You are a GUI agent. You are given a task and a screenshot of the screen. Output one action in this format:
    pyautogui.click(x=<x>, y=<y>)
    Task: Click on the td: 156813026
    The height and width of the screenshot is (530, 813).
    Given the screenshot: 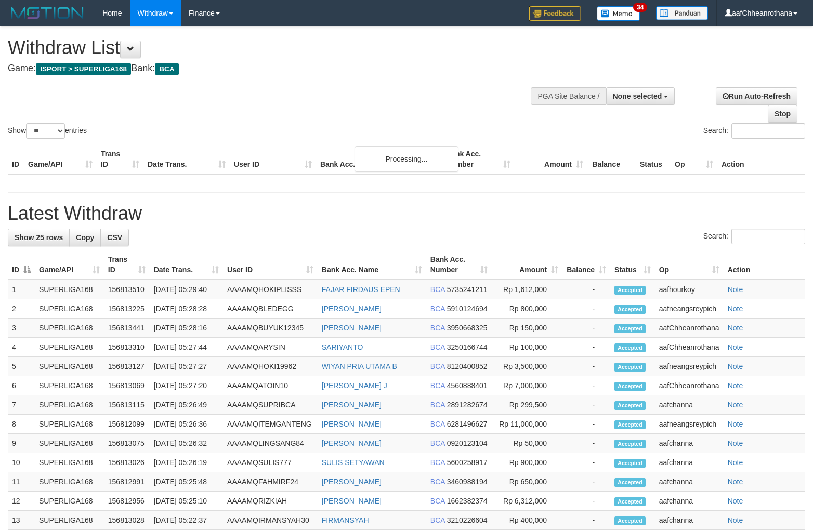 What is the action you would take?
    pyautogui.click(x=127, y=463)
    